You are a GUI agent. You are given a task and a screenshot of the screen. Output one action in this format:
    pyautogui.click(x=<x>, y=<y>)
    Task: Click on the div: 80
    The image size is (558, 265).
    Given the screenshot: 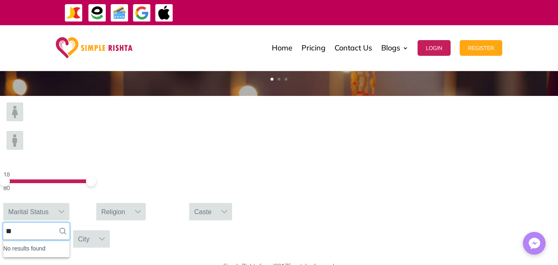 What is the action you would take?
    pyautogui.click(x=46, y=188)
    